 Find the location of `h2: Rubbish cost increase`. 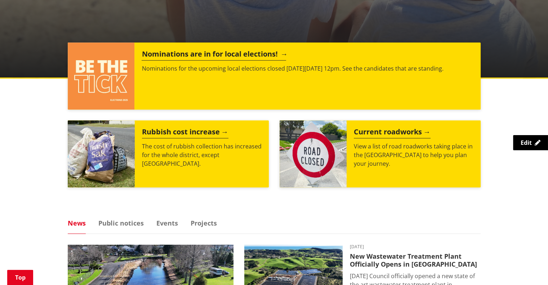

h2: Rubbish cost increase is located at coordinates (185, 133).